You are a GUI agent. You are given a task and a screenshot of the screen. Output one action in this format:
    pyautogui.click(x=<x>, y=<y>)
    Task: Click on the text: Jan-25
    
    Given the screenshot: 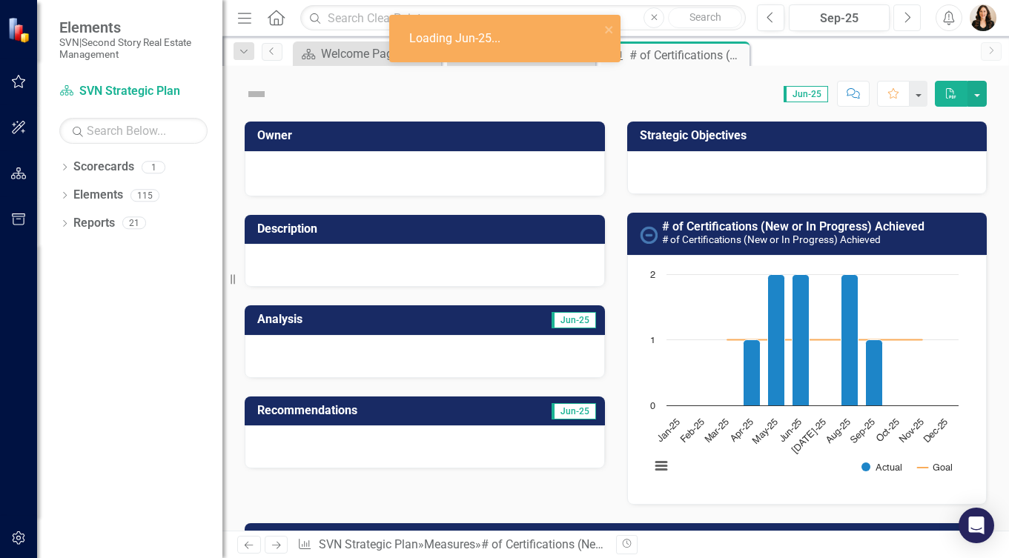 What is the action you would take?
    pyautogui.click(x=669, y=431)
    